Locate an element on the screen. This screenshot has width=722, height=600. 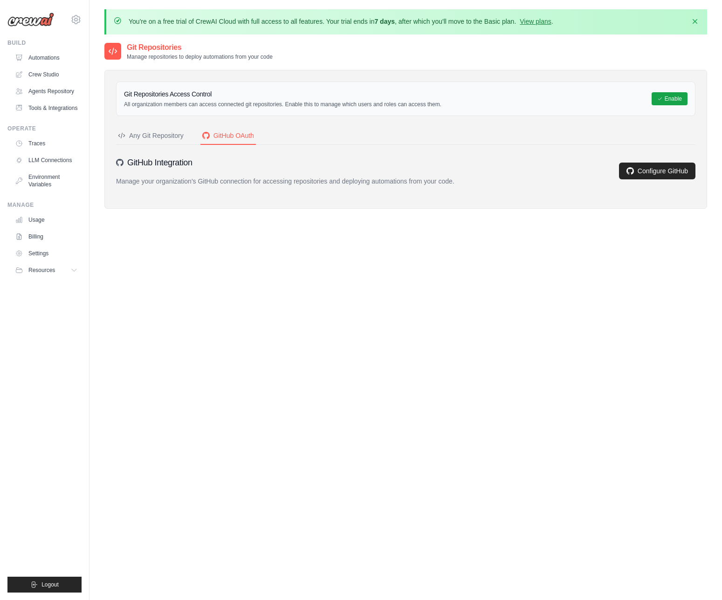
button: Logout is located at coordinates (44, 585).